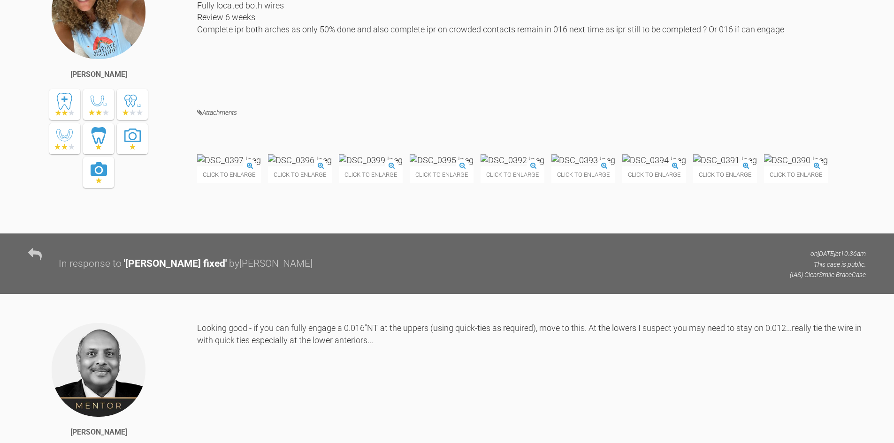 This screenshot has width=894, height=443. What do you see at coordinates (828, 265) in the screenshot?
I see `p: This case is public.` at bounding box center [828, 265].